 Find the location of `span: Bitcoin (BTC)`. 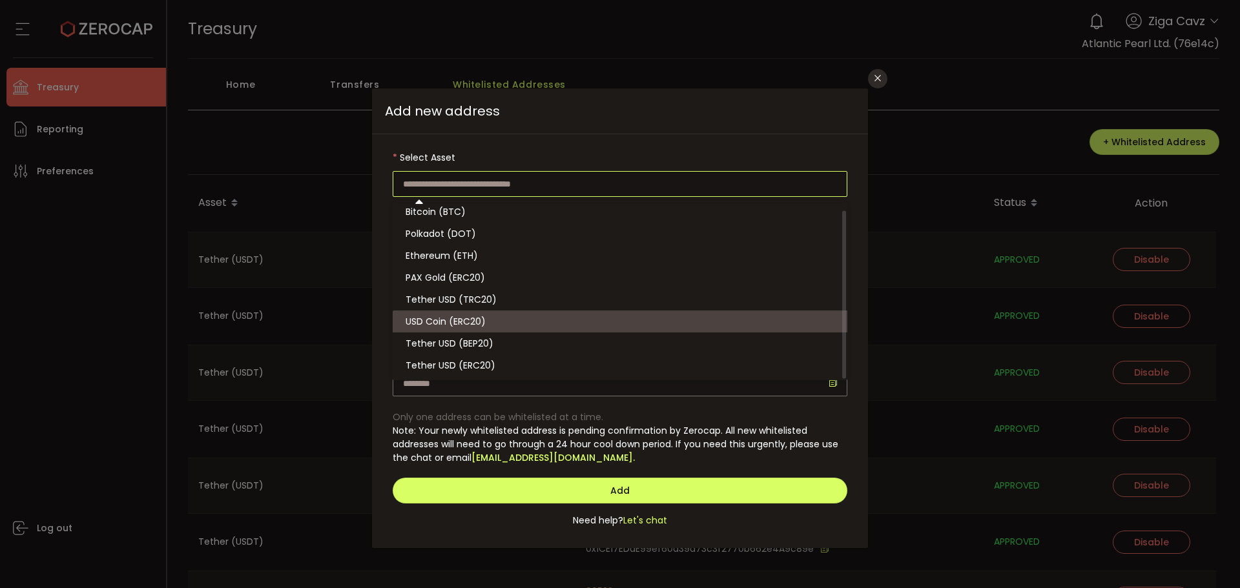

span: Bitcoin (BTC) is located at coordinates (435, 212).